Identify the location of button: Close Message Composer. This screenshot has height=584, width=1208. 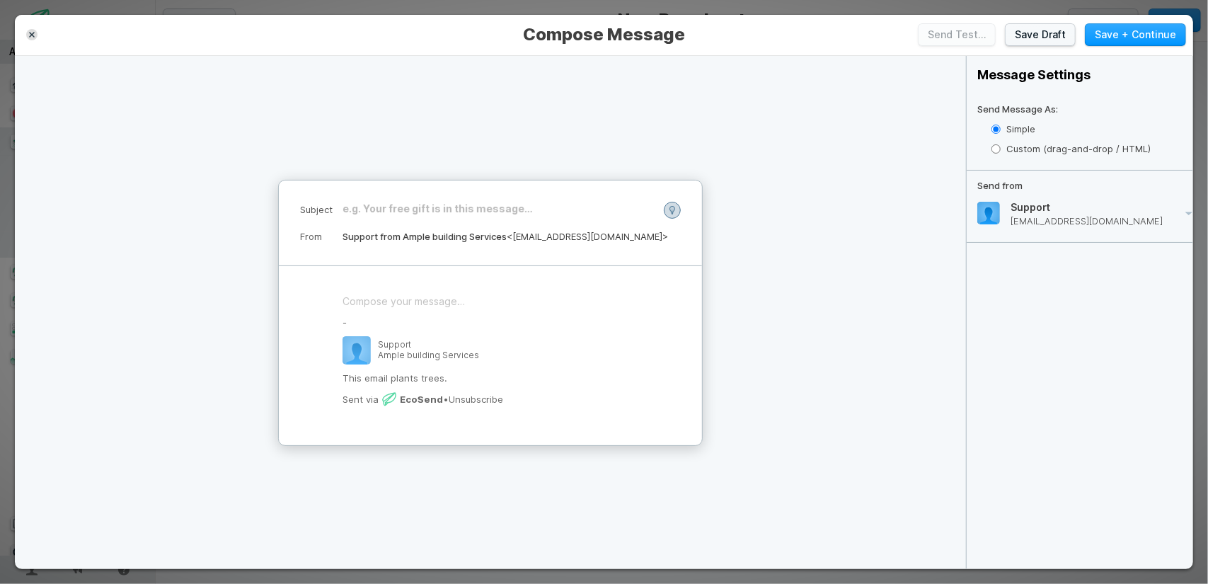
(32, 35).